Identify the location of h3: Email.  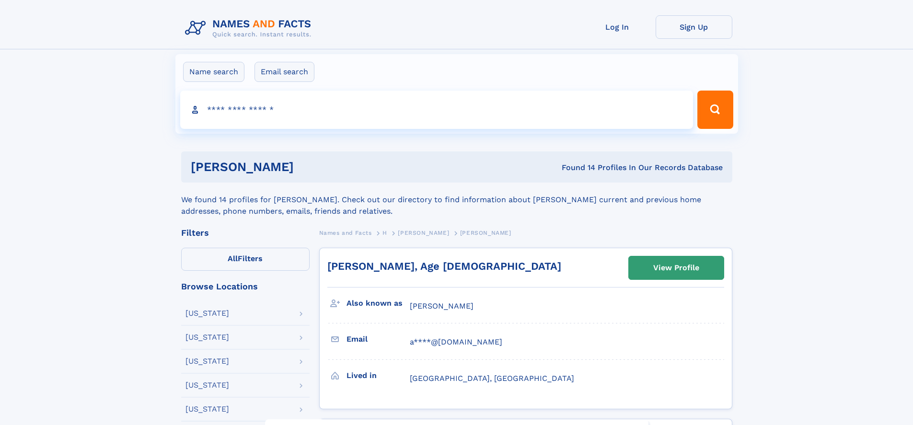
(378, 339).